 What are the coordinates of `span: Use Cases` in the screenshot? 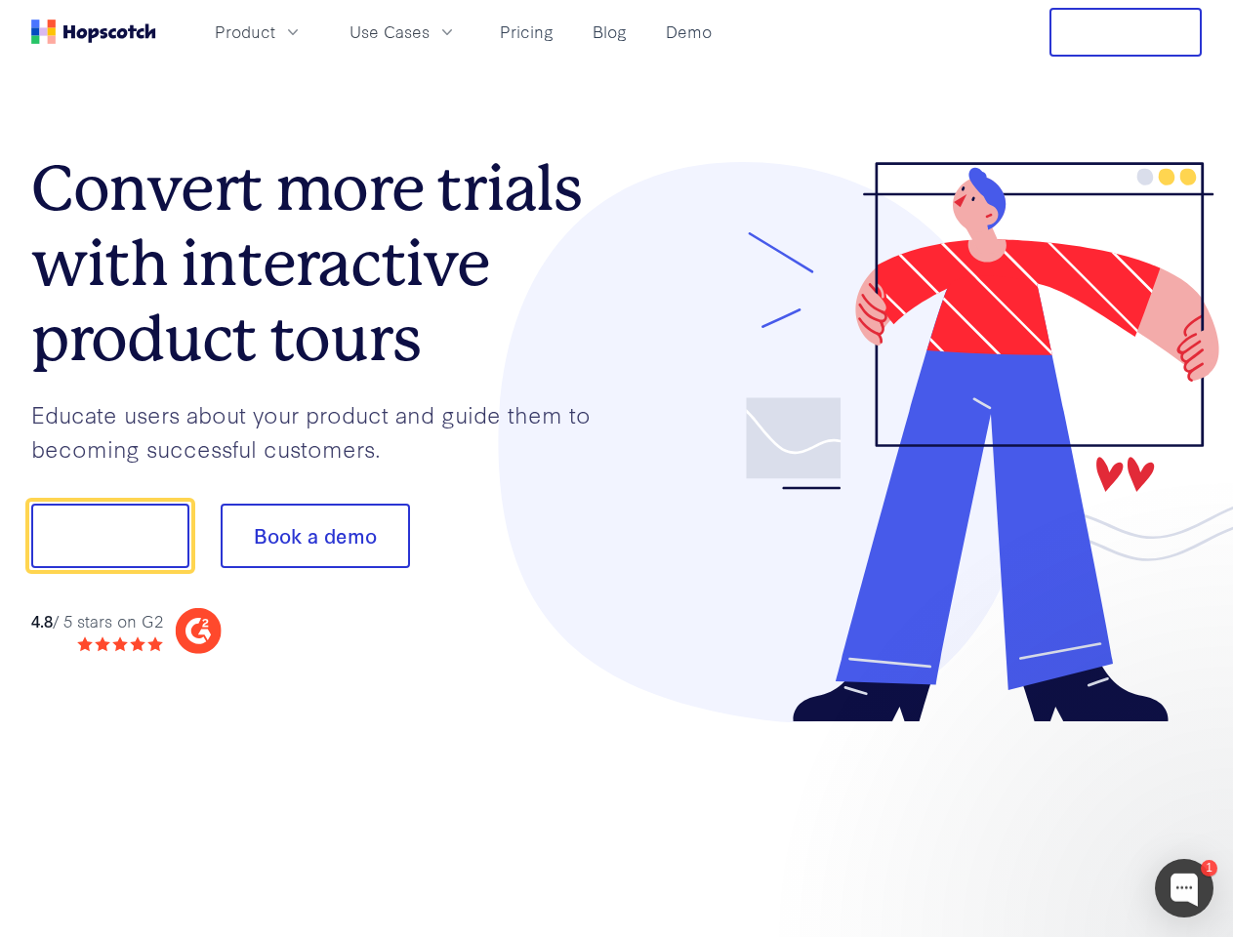 It's located at (390, 31).